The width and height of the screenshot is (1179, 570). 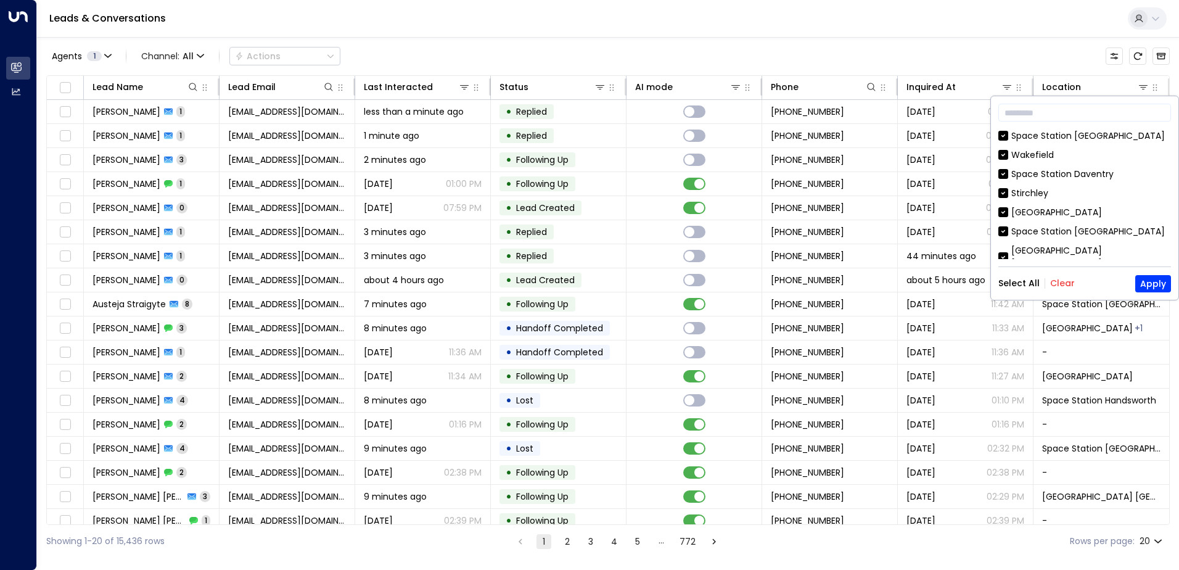 What do you see at coordinates (1008, 328) in the screenshot?
I see `p: 11:33 AM` at bounding box center [1008, 328].